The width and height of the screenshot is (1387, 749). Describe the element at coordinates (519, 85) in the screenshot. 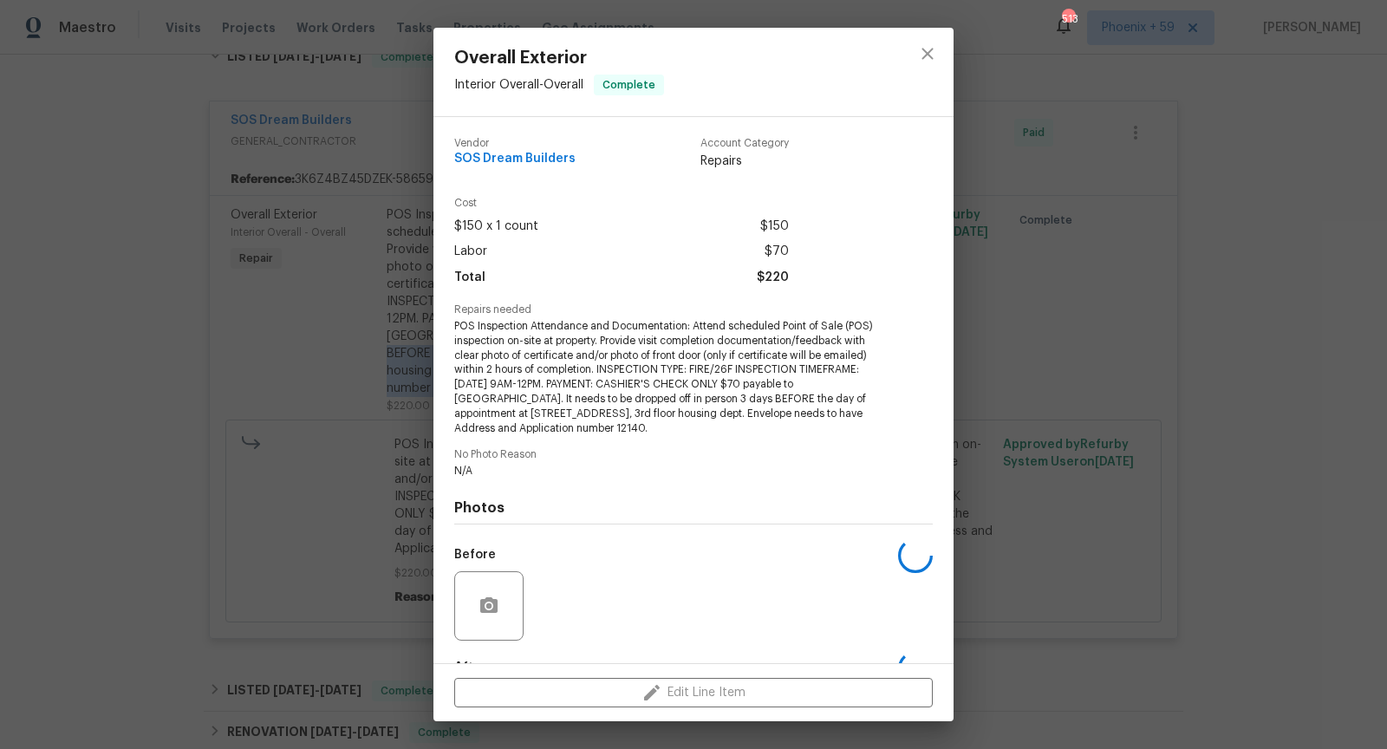

I see `span: Interior Overall - Overall` at that location.